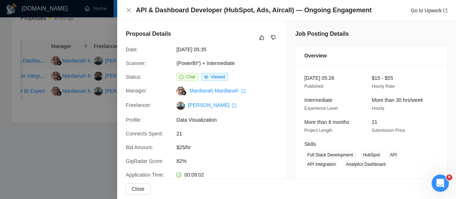 The image size is (456, 199). What do you see at coordinates (217, 90) in the screenshot?
I see `a: Mardianah Mardianah export` at bounding box center [217, 90].